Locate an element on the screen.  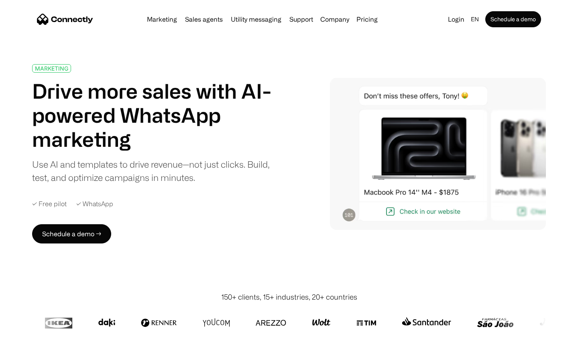
a: Schedule a demo → is located at coordinates (71, 234).